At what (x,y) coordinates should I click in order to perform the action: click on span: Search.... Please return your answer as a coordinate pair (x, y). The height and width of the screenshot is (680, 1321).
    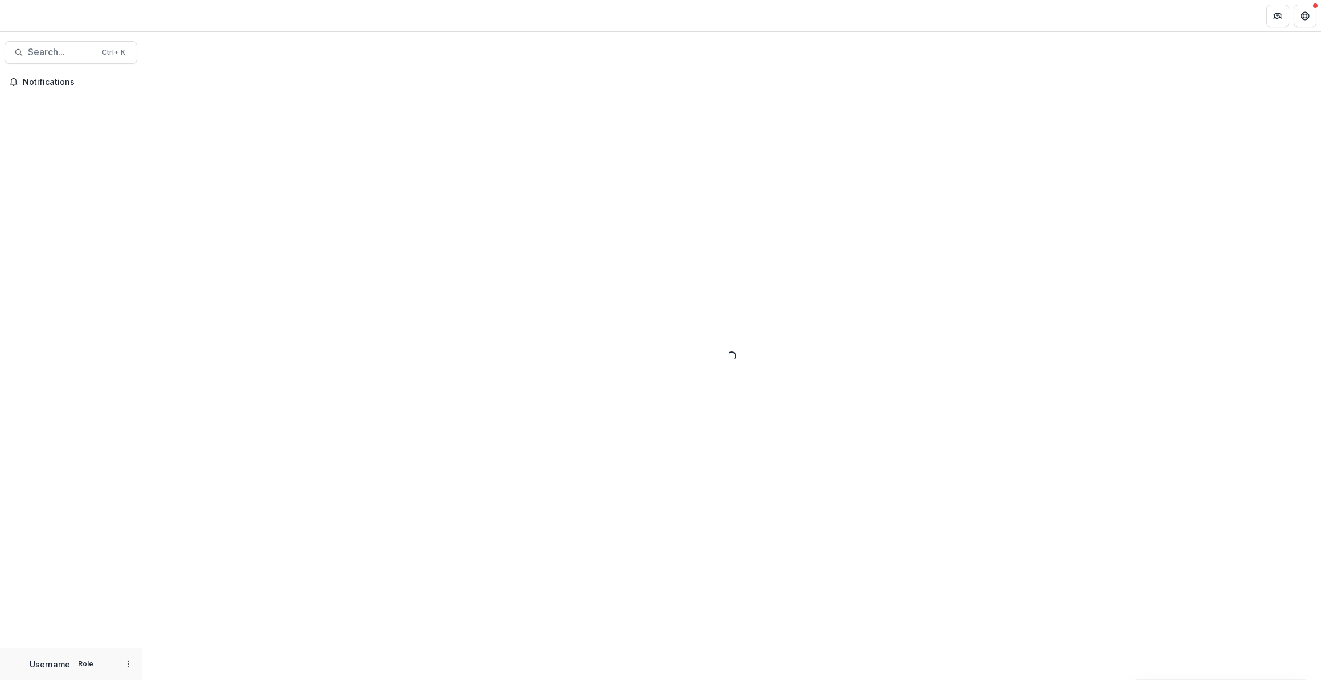
    Looking at the image, I should click on (61, 52).